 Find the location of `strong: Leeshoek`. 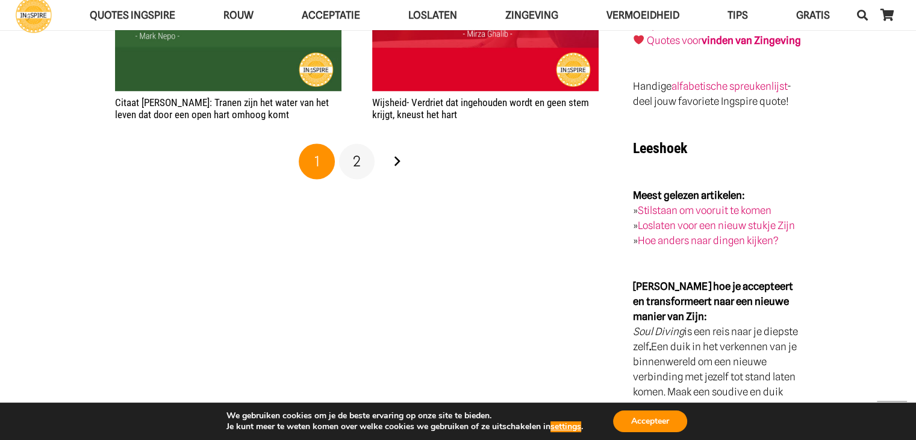

strong: Leeshoek is located at coordinates (660, 148).